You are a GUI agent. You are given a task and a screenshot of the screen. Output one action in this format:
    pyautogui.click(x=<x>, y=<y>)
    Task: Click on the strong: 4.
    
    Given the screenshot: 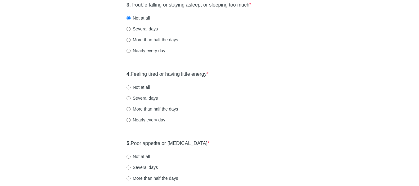 What is the action you would take?
    pyautogui.click(x=128, y=74)
    